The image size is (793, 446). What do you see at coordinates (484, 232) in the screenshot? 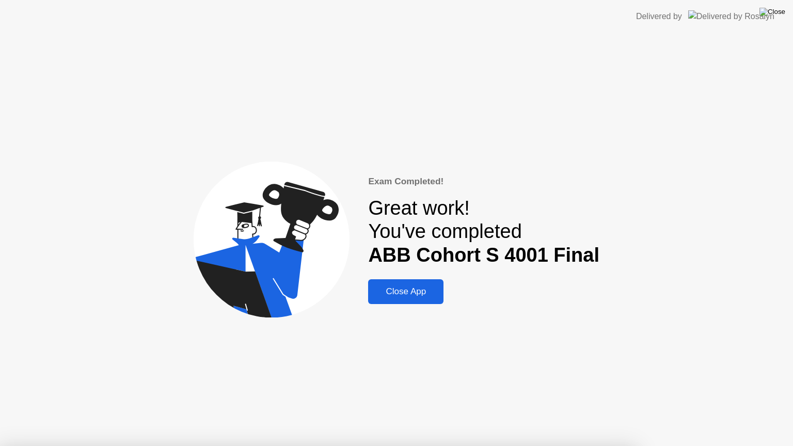
I see `div: Great work! You've completed` at bounding box center [484, 232].